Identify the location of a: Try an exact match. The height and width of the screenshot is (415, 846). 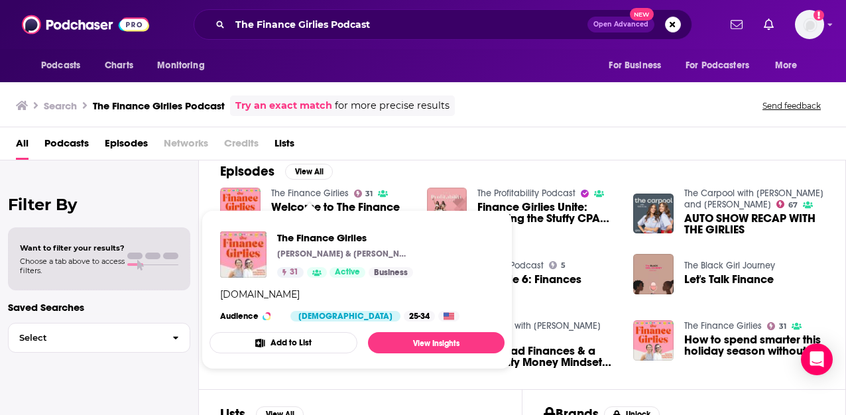
(284, 105).